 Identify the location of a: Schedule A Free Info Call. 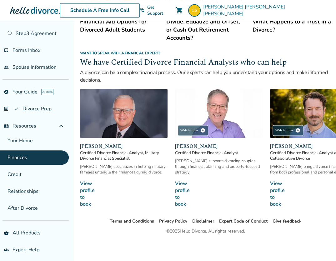
(100, 10).